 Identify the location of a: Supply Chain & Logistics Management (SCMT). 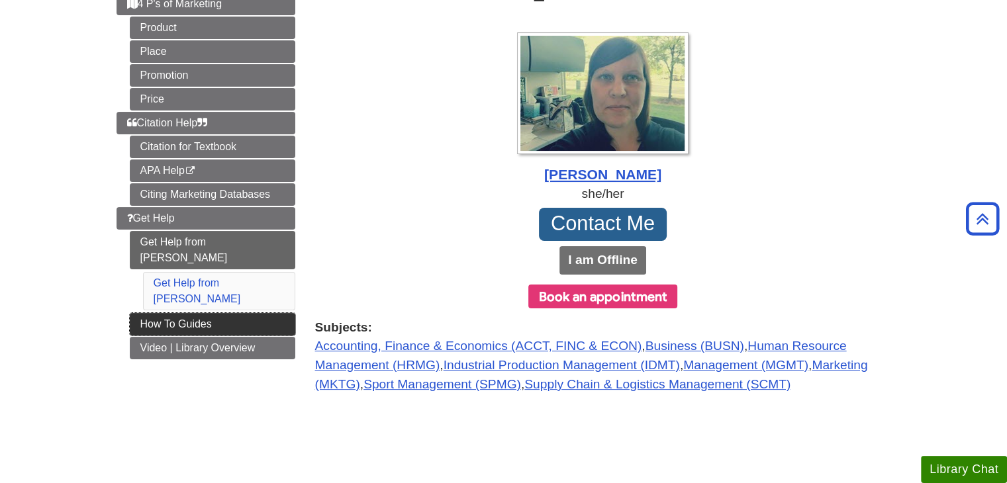
(657, 384).